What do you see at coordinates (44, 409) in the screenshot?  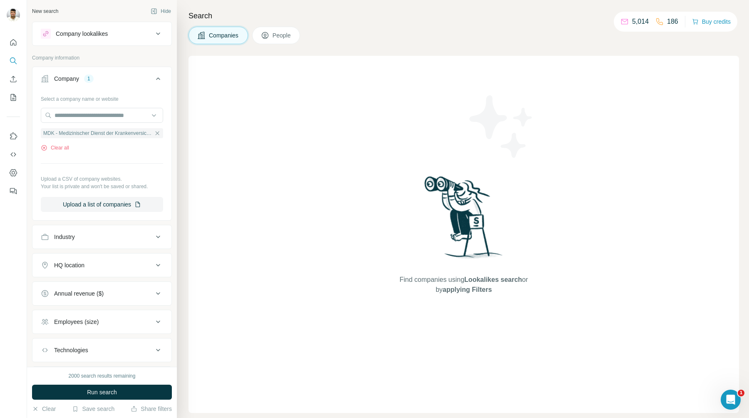 I see `button: Clear` at bounding box center [44, 409].